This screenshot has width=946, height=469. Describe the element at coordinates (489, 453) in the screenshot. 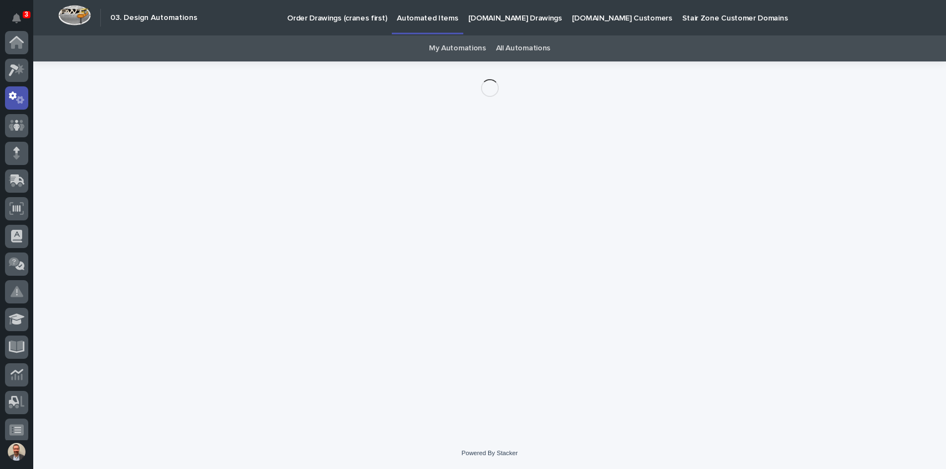

I see `a: Powered By Stacker` at that location.